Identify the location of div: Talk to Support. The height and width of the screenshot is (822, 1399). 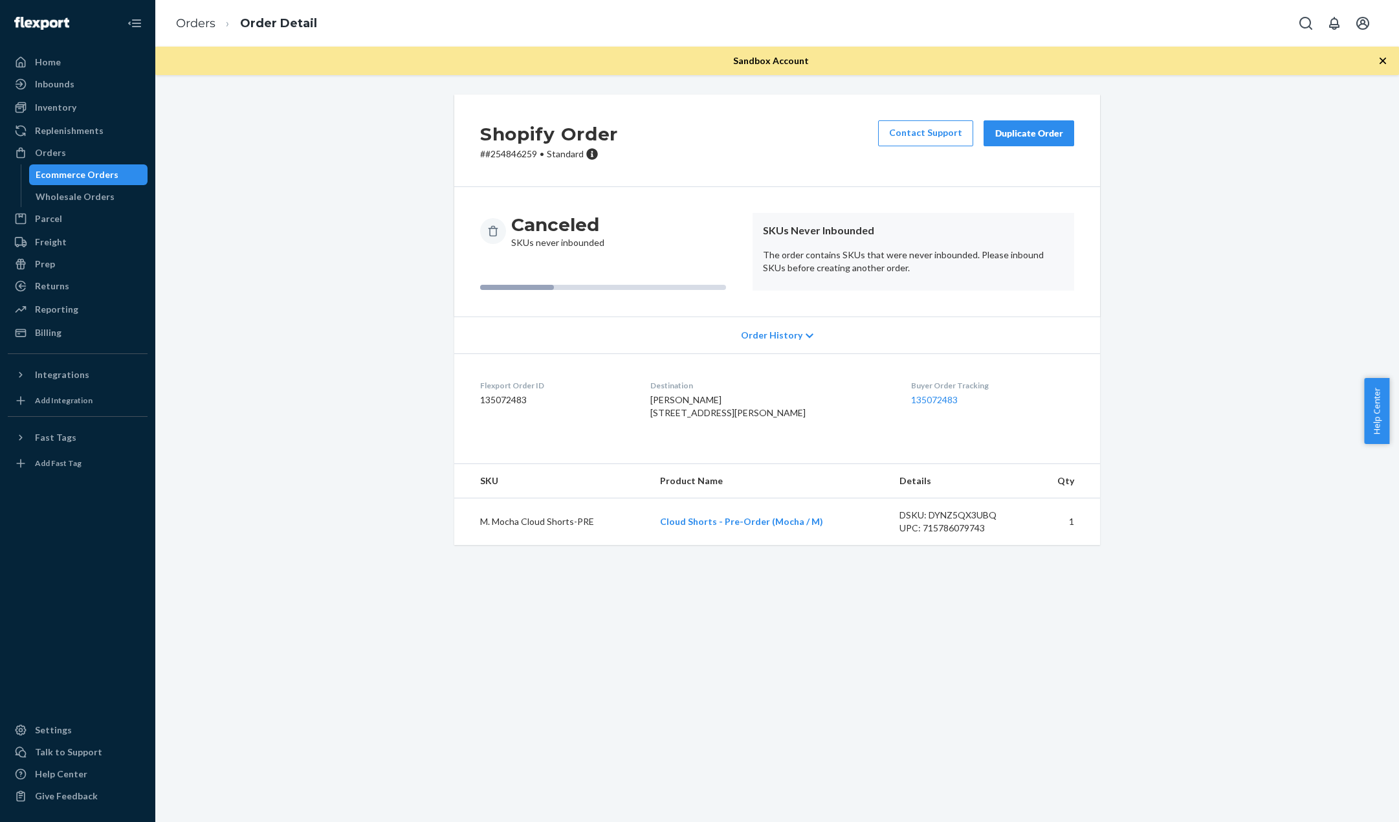
(69, 752).